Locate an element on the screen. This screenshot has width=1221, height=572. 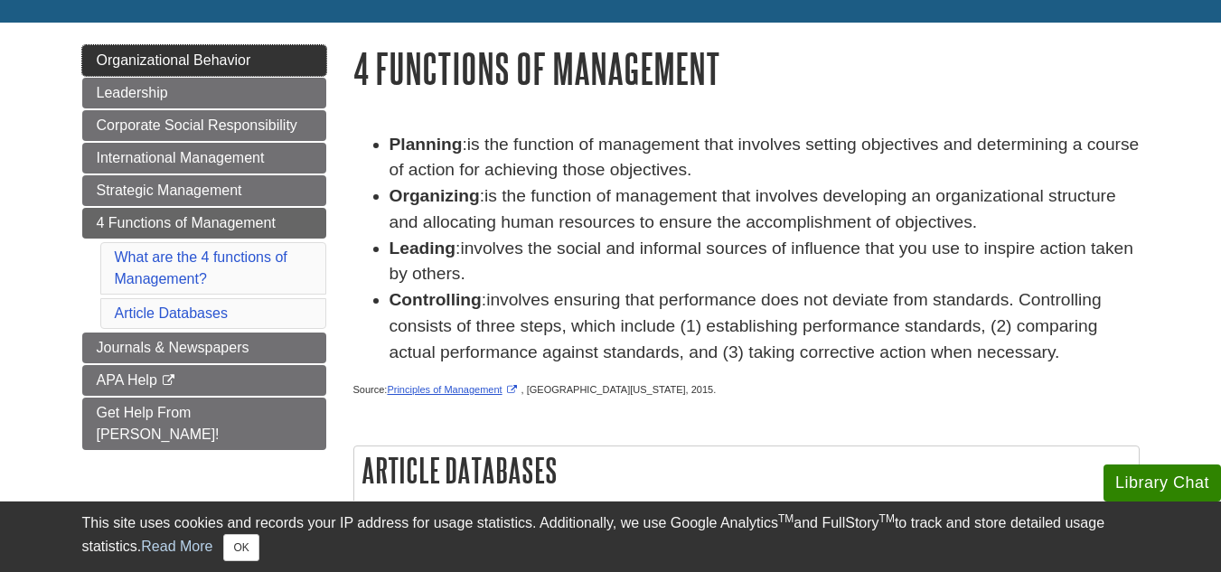
a: International Management is located at coordinates (204, 158).